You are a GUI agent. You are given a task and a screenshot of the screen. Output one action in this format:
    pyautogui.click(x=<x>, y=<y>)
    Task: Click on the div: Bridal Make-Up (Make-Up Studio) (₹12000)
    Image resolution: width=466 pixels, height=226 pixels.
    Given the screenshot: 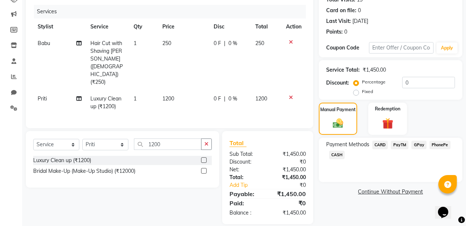 What is the action you would take?
    pyautogui.click(x=84, y=171)
    